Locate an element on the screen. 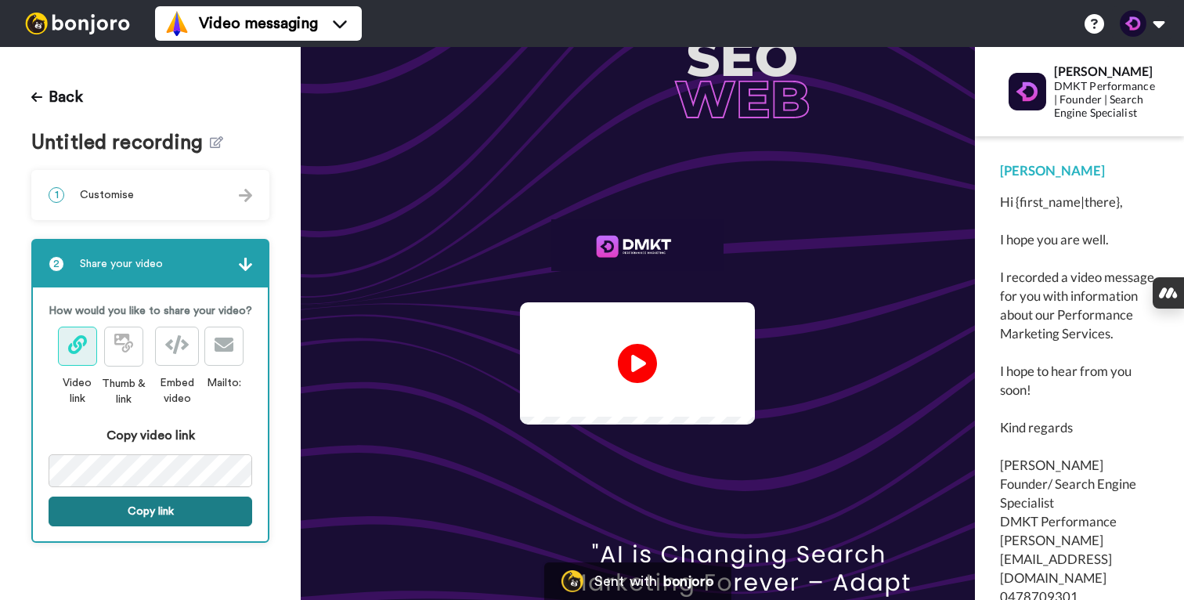  span: Untitled recording is located at coordinates (121, 143).